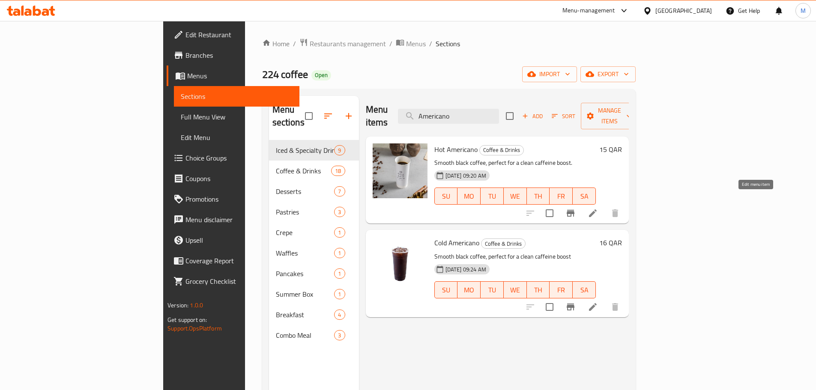 This screenshot has height=390, width=816. What do you see at coordinates (510, 116) in the screenshot?
I see `span: Select section` at bounding box center [510, 116].